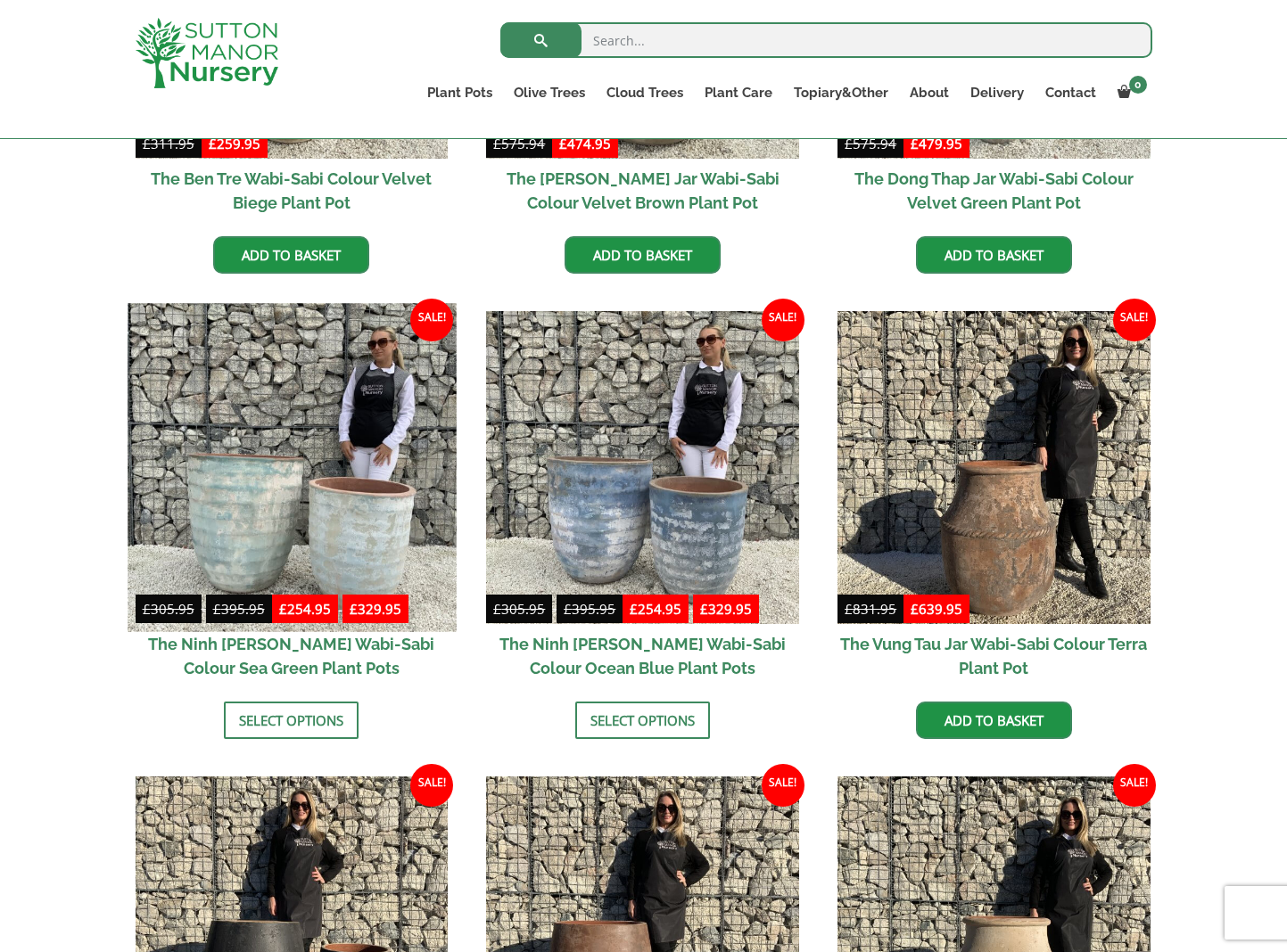 This screenshot has height=952, width=1287. What do you see at coordinates (826, 40) in the screenshot?
I see `input: Search...` at bounding box center [826, 40].